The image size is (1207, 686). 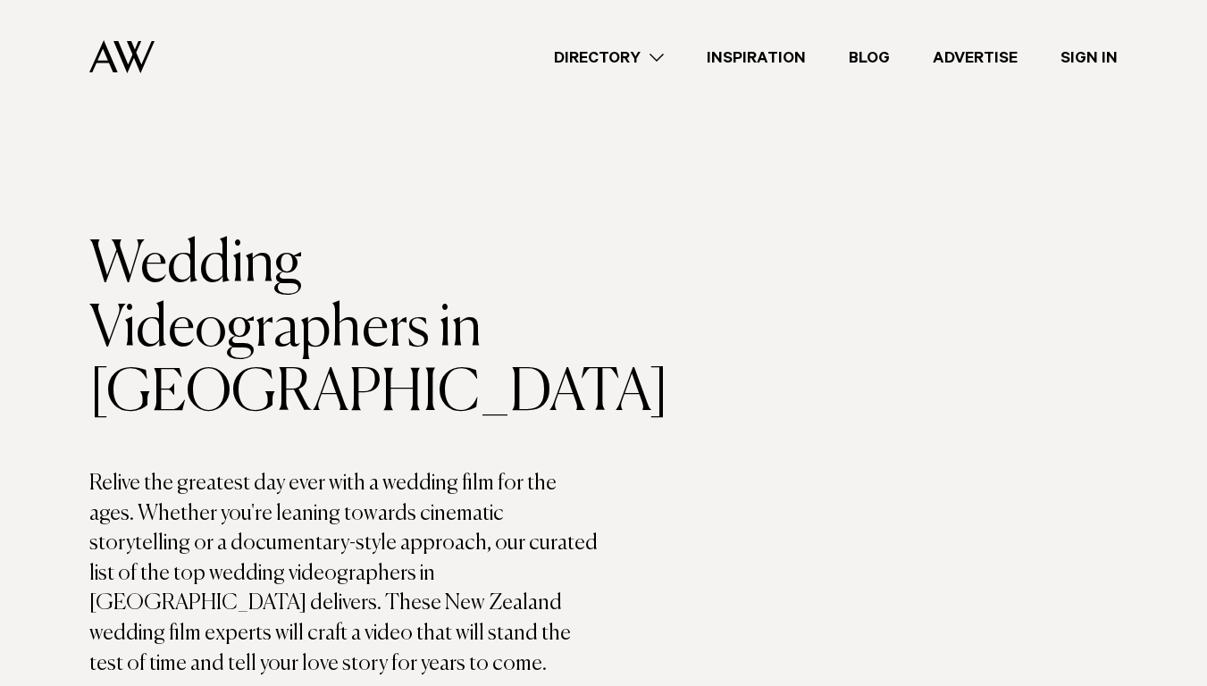 I want to click on a: Advertise, so click(x=974, y=57).